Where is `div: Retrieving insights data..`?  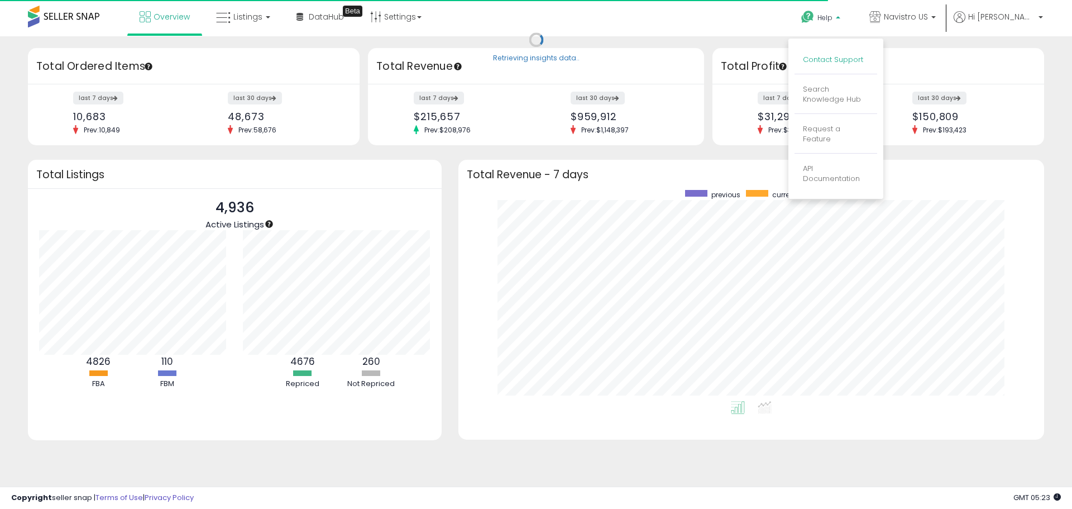
div: Retrieving insights data.. is located at coordinates (536, 59).